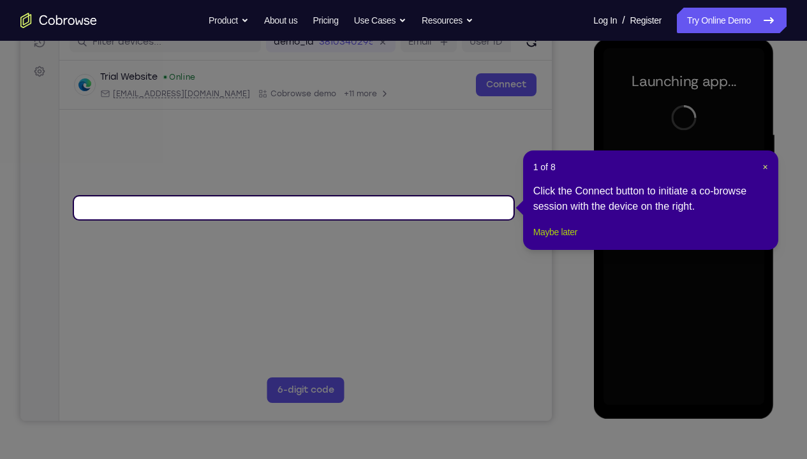  Describe the element at coordinates (465, 48) in the screenshot. I see `label: User ID` at that location.